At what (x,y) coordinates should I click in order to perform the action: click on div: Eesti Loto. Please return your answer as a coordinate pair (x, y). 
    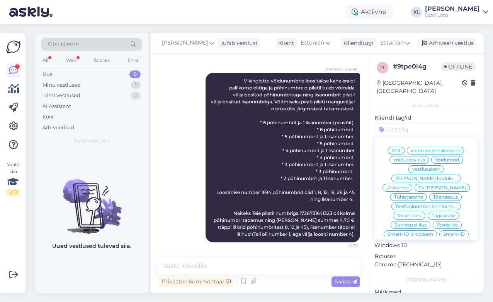
    Looking at the image, I should click on (453, 15).